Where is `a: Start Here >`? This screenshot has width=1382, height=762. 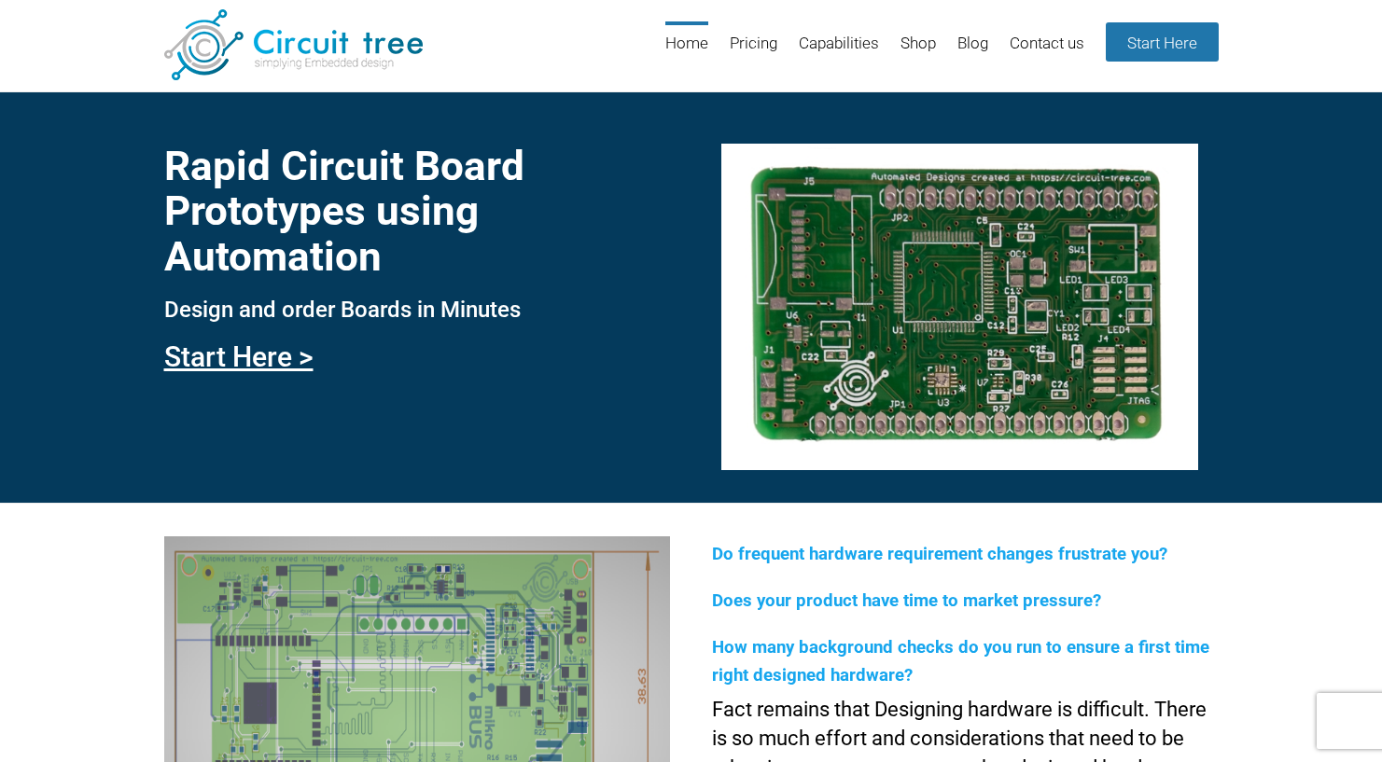 a: Start Here > is located at coordinates (239, 356).